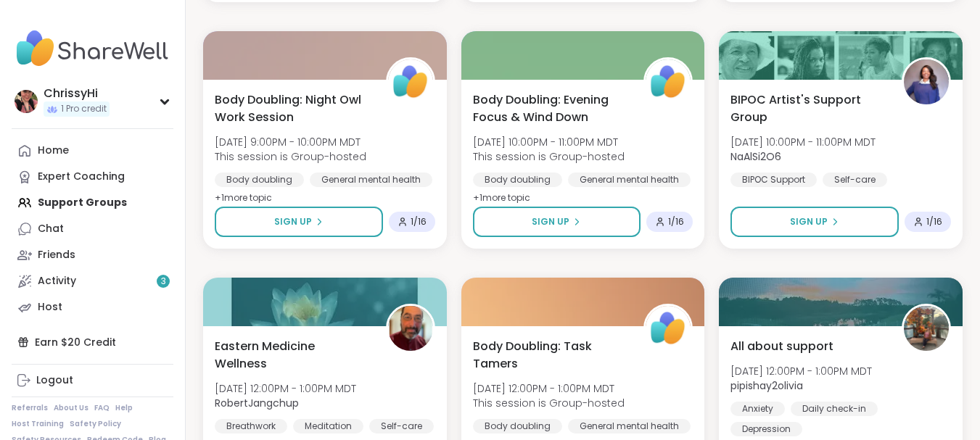 The height and width of the screenshot is (440, 980). I want to click on div: ChrissyHi, so click(76, 94).